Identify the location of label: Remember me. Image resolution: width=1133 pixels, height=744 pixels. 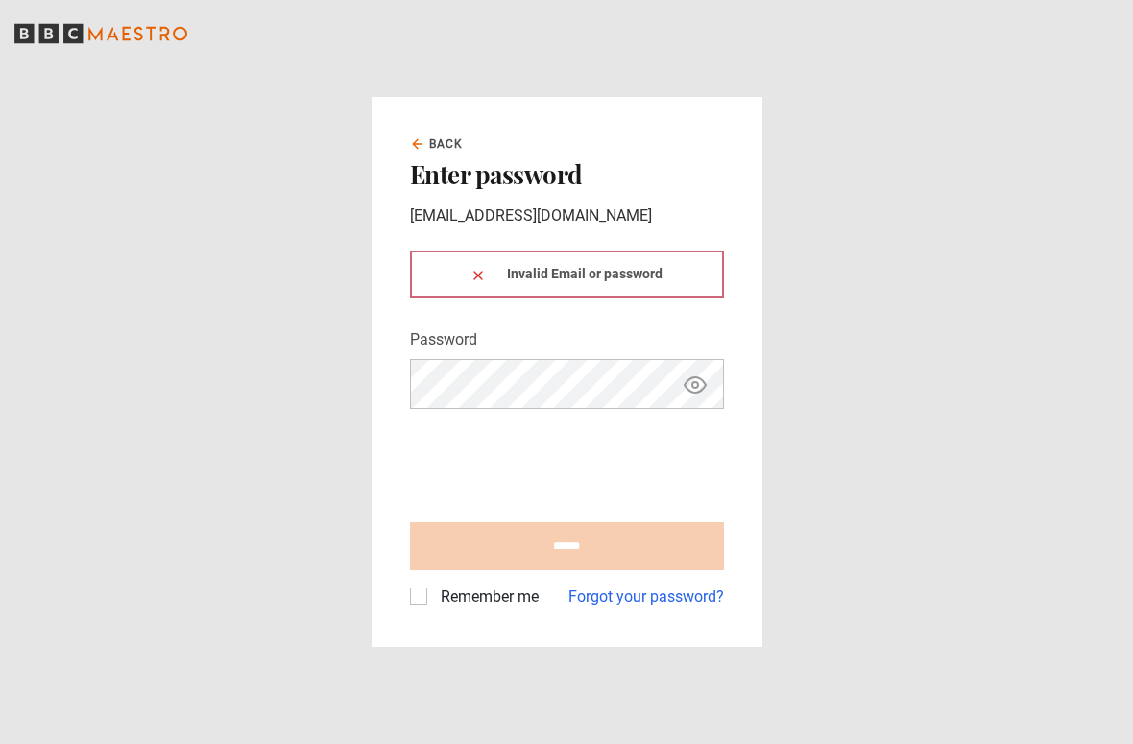
(486, 597).